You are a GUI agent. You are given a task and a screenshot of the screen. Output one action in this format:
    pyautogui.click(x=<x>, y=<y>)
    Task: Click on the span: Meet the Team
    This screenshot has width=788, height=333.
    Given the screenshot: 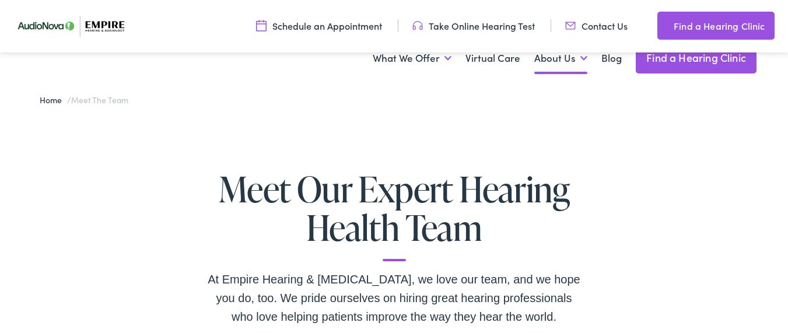 What is the action you would take?
    pyautogui.click(x=99, y=100)
    